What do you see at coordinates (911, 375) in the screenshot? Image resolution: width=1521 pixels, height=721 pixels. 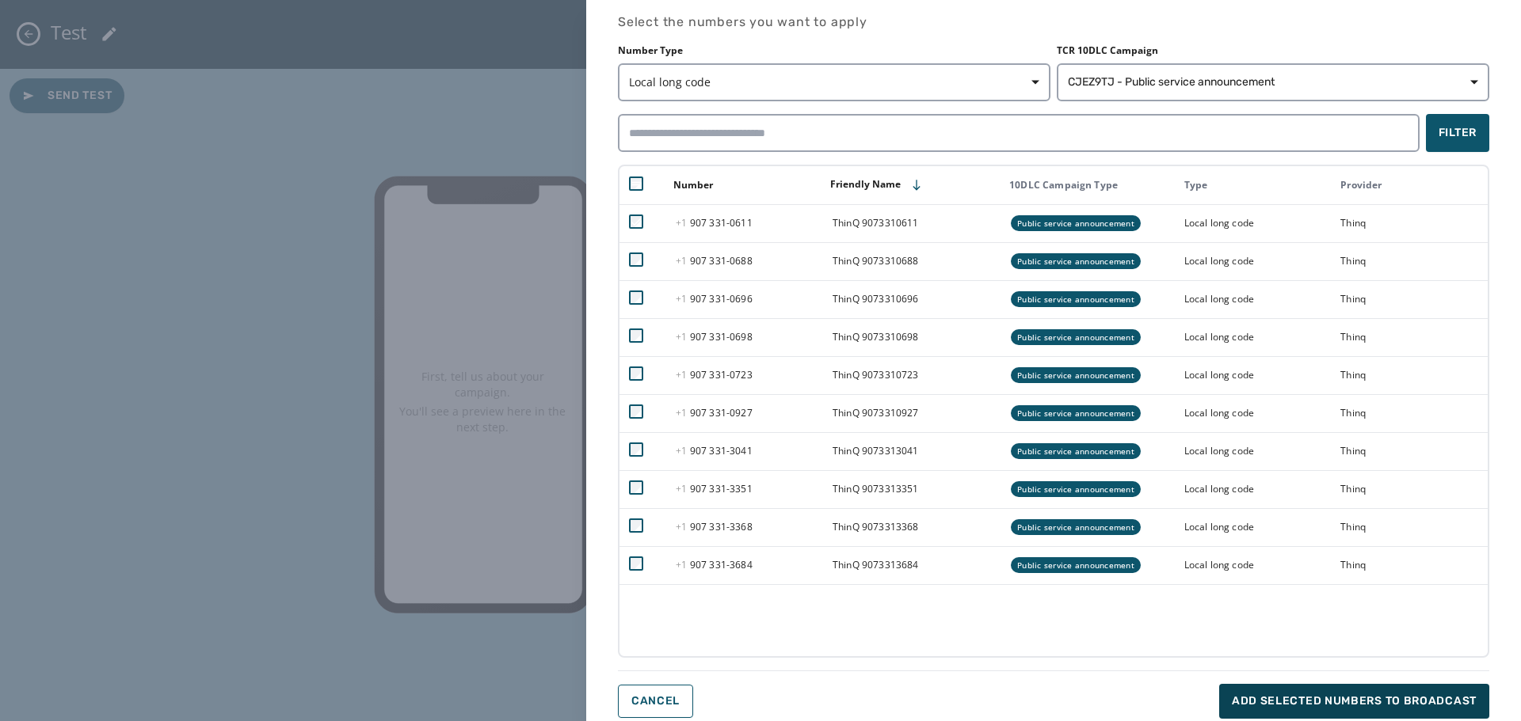 I see `td: ThinQ 9073310723` at bounding box center [911, 375].